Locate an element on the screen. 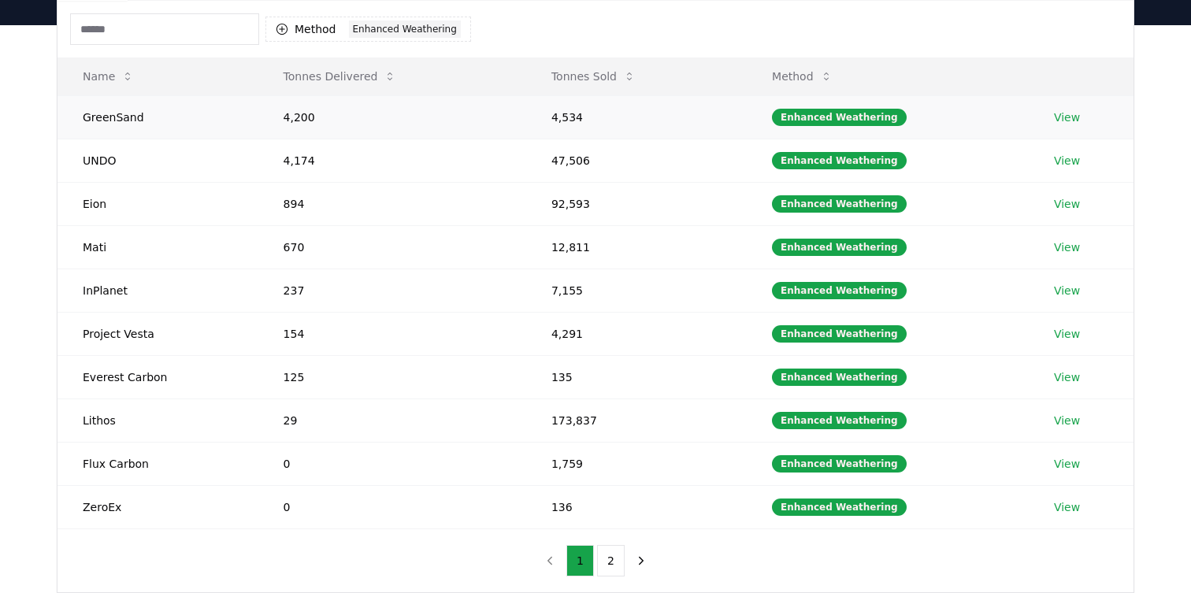 The image size is (1191, 593). td: 12,811 is located at coordinates (636, 246).